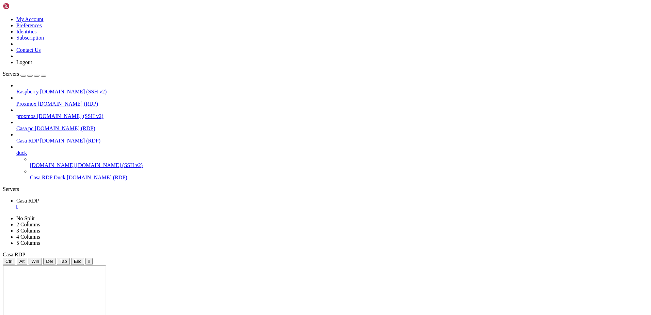 This screenshot has height=315, width=651. What do you see at coordinates (22, 261) in the screenshot?
I see `button: Alt` at bounding box center [22, 261].